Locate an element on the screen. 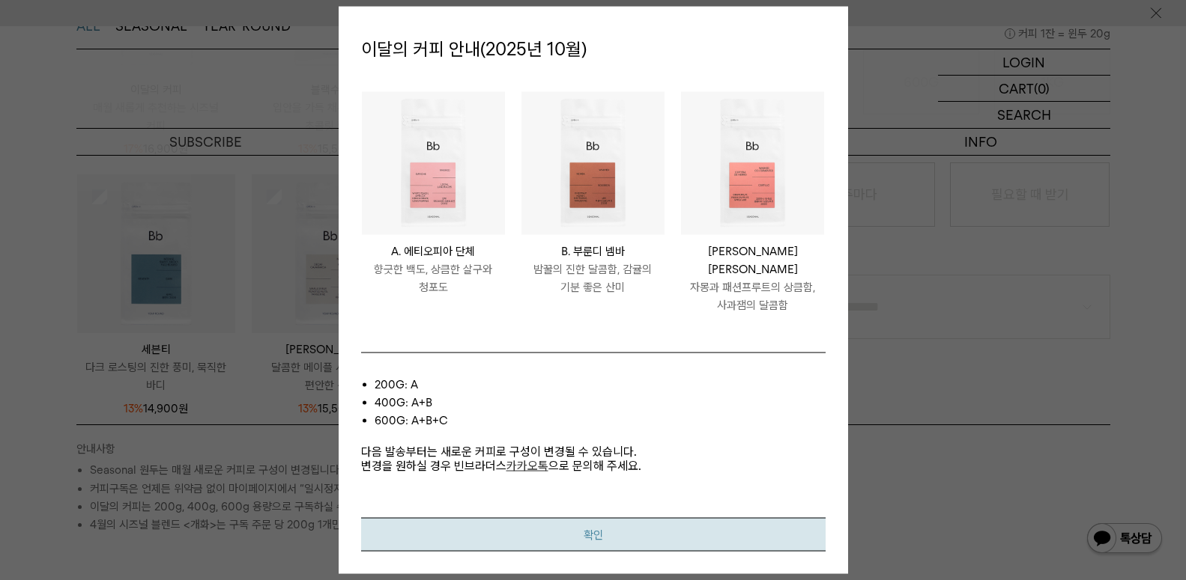 This screenshot has width=1186, height=580. button: 확인 is located at coordinates (593, 535).